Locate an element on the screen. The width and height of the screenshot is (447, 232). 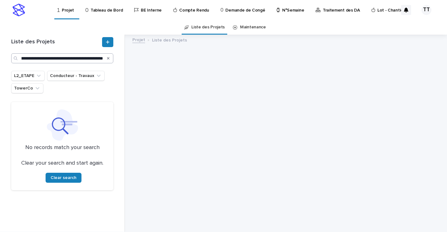
h1: Liste des Projets is located at coordinates (56, 42).